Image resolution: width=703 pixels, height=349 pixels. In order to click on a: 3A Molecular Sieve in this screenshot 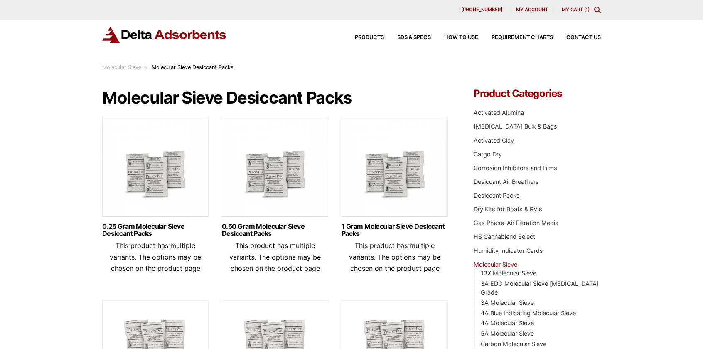, I will do `click(507, 302)`.